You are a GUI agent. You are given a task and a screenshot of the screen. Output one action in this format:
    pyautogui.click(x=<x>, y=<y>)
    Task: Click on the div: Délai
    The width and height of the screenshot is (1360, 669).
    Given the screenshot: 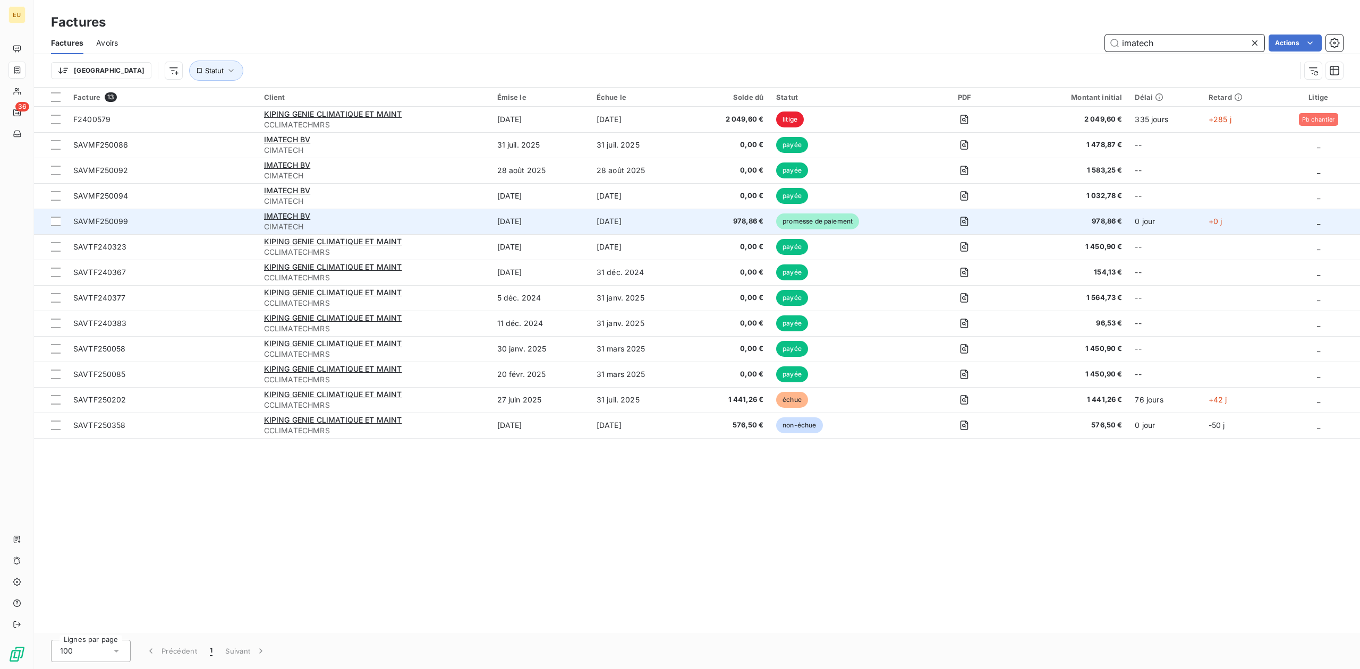 What is the action you would take?
    pyautogui.click(x=1165, y=97)
    